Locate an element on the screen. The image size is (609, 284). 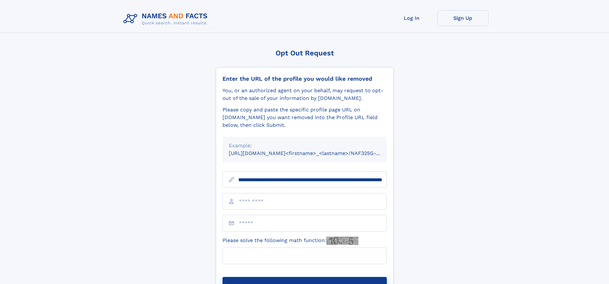
div: Opt Out Request is located at coordinates (305, 53).